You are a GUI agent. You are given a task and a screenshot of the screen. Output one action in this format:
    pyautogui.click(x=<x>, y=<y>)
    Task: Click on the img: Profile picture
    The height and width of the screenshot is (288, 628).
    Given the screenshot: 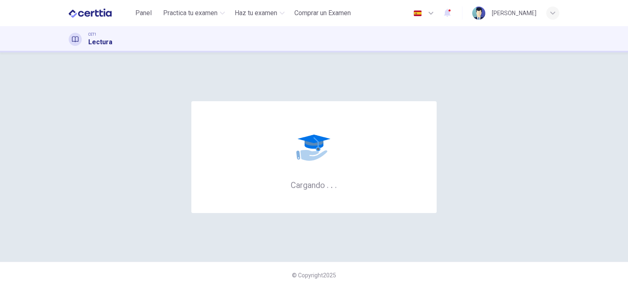 What is the action you would take?
    pyautogui.click(x=479, y=13)
    